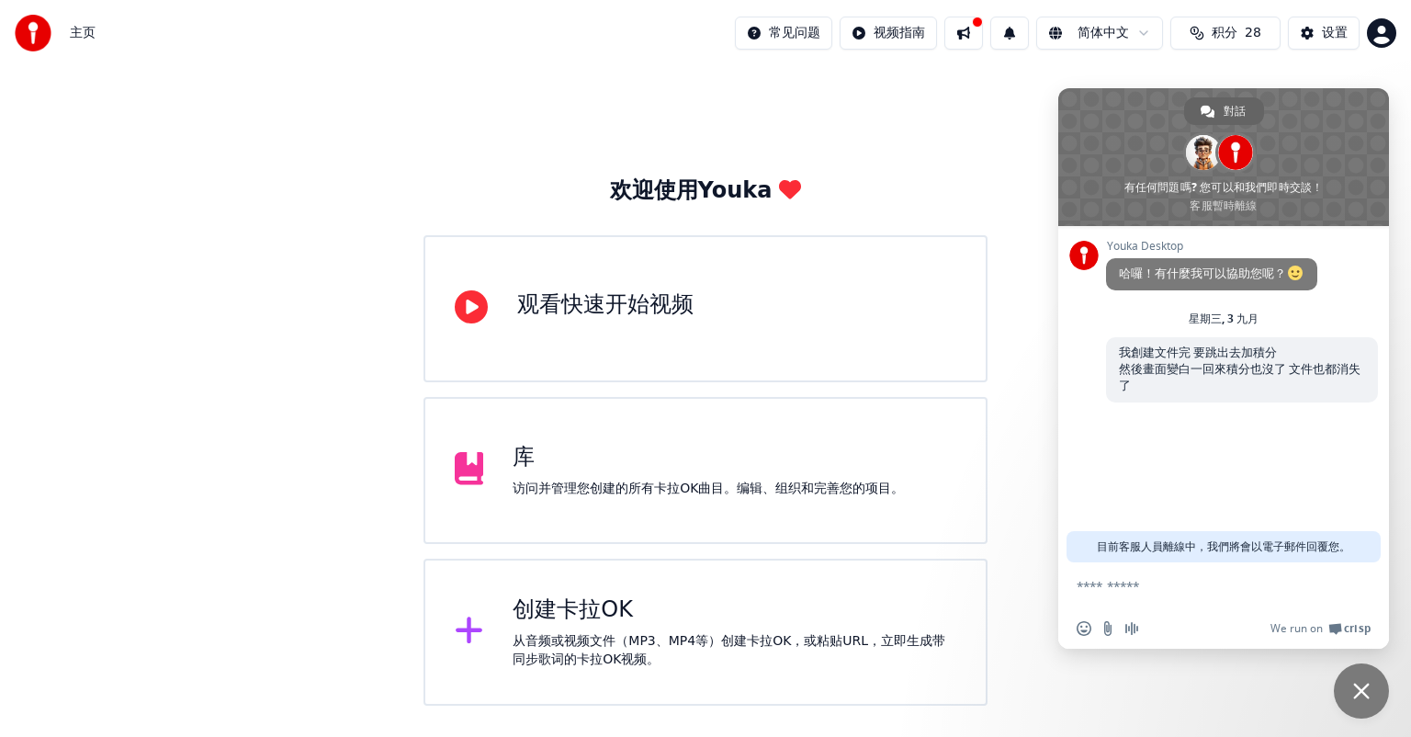  Describe the element at coordinates (1225, 33) in the screenshot. I see `button: 积分28` at that location.